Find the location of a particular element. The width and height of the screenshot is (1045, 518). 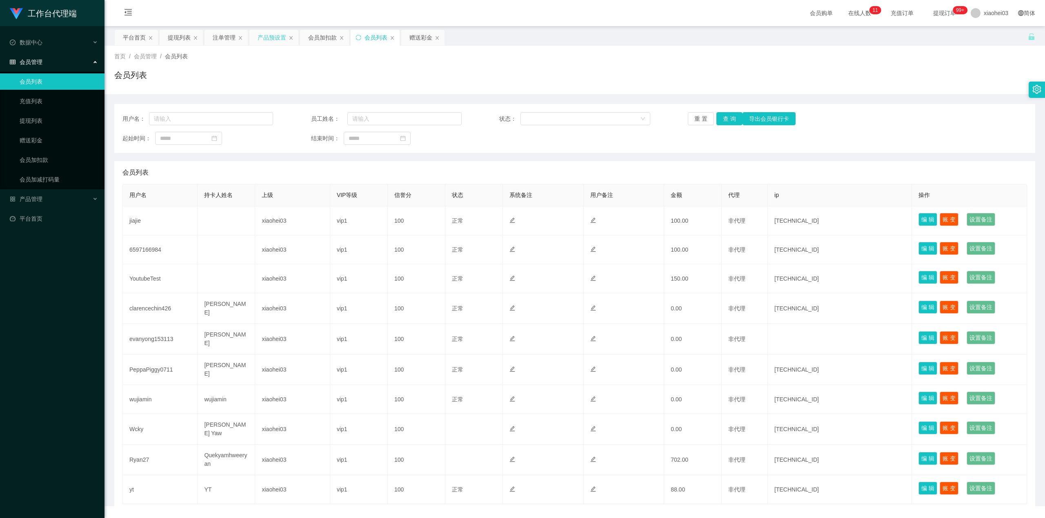

td: clarencechin426 is located at coordinates (160, 308).